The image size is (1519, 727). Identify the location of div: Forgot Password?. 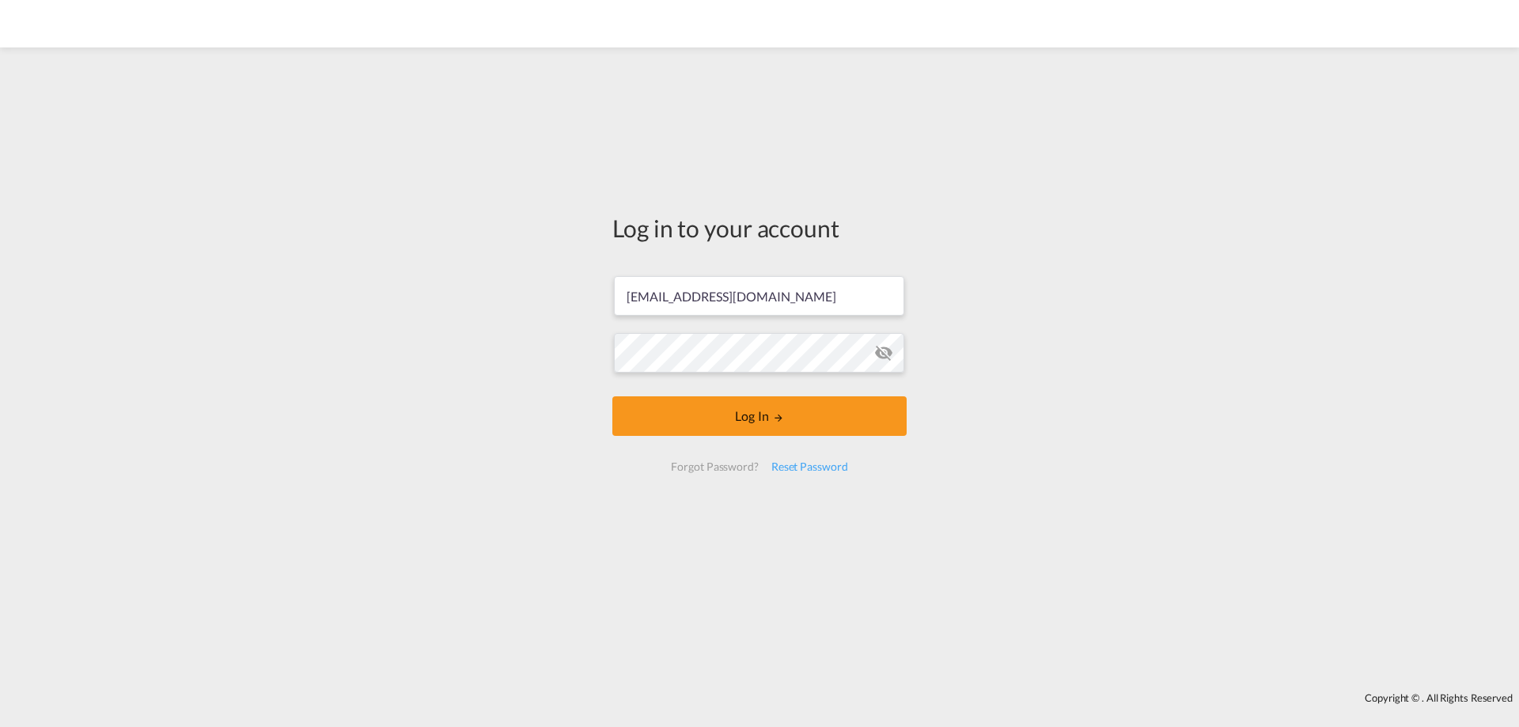
(714, 467).